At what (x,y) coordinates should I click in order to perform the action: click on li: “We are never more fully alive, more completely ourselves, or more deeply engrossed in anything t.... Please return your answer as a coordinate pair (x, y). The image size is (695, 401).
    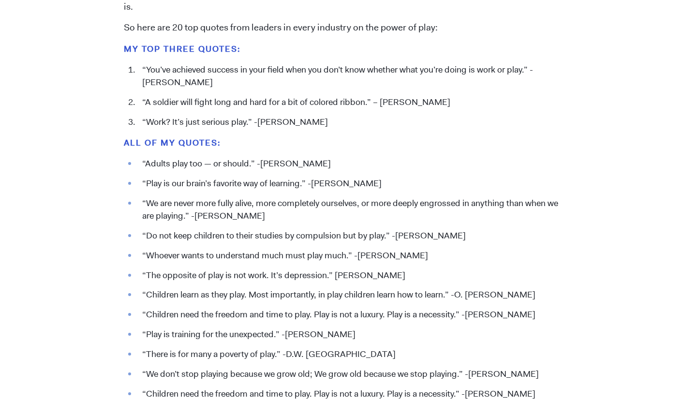
    Looking at the image, I should click on (354, 210).